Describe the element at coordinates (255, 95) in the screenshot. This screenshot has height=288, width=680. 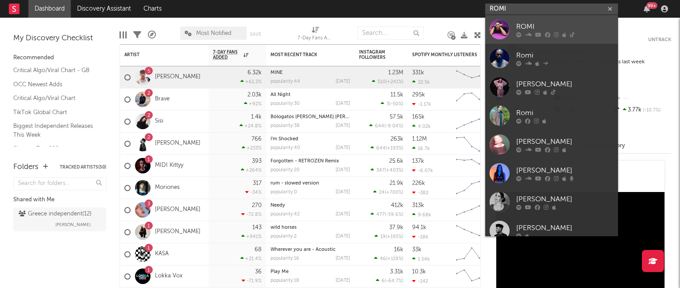
I see `div: 2.03k` at that location.